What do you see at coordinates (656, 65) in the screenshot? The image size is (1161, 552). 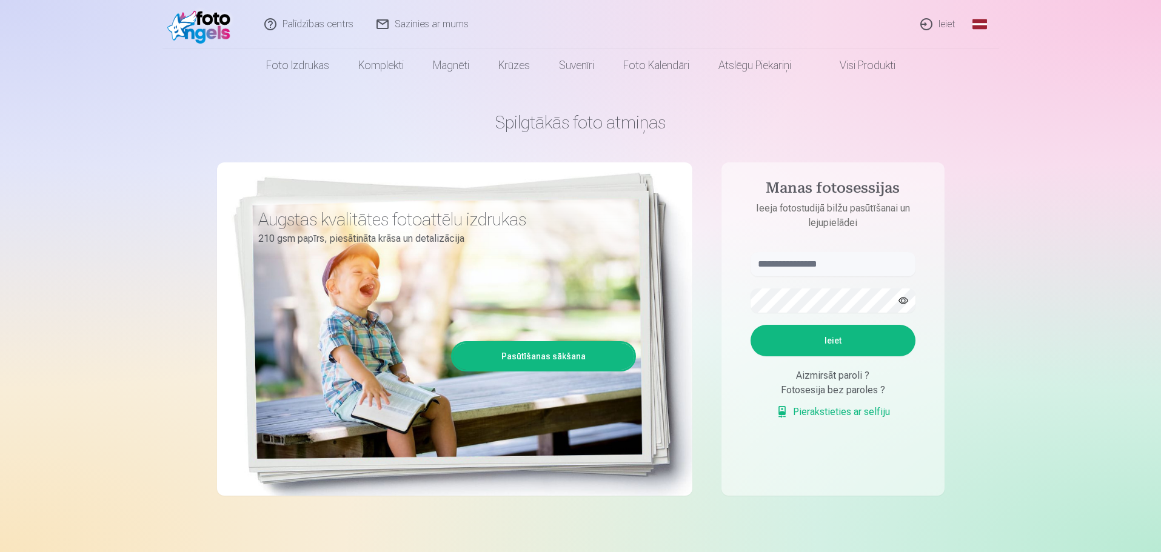 I see `a: Foto kalendāri` at bounding box center [656, 65].